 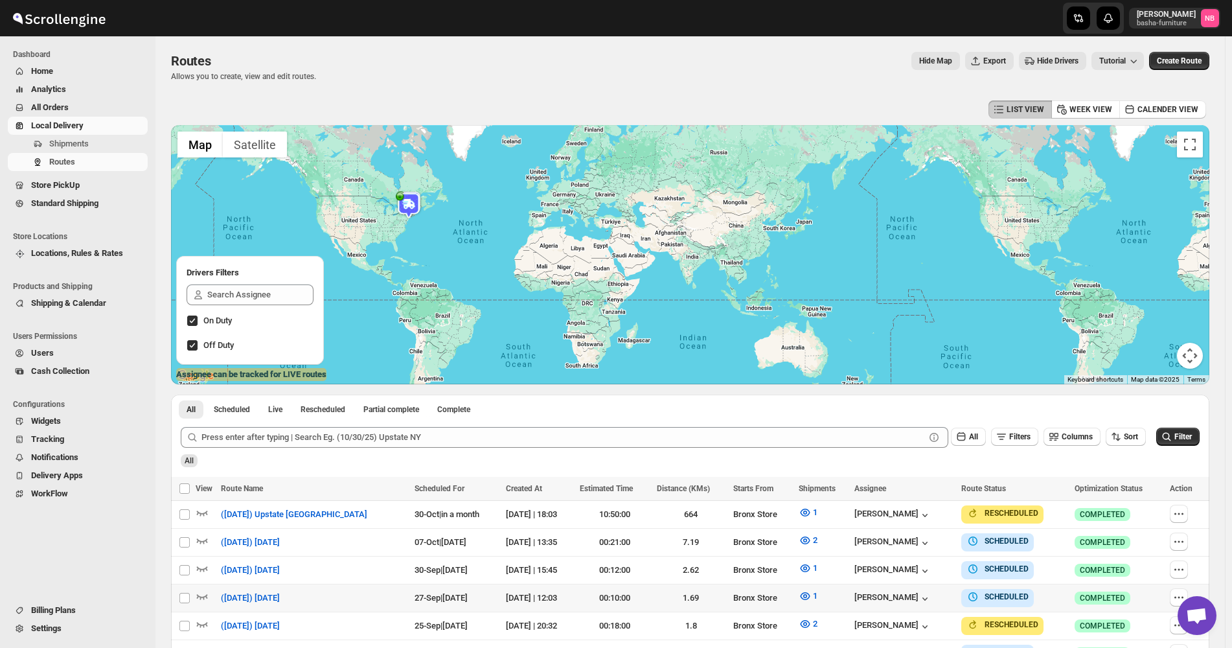 I want to click on span: Products and Shipping, so click(x=81, y=286).